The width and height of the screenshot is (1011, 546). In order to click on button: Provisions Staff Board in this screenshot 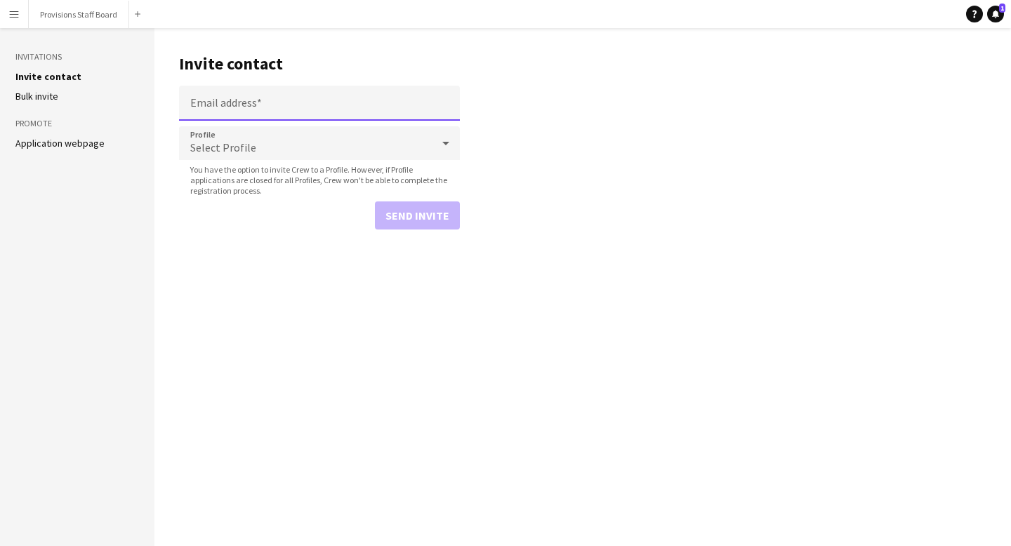, I will do `click(79, 14)`.